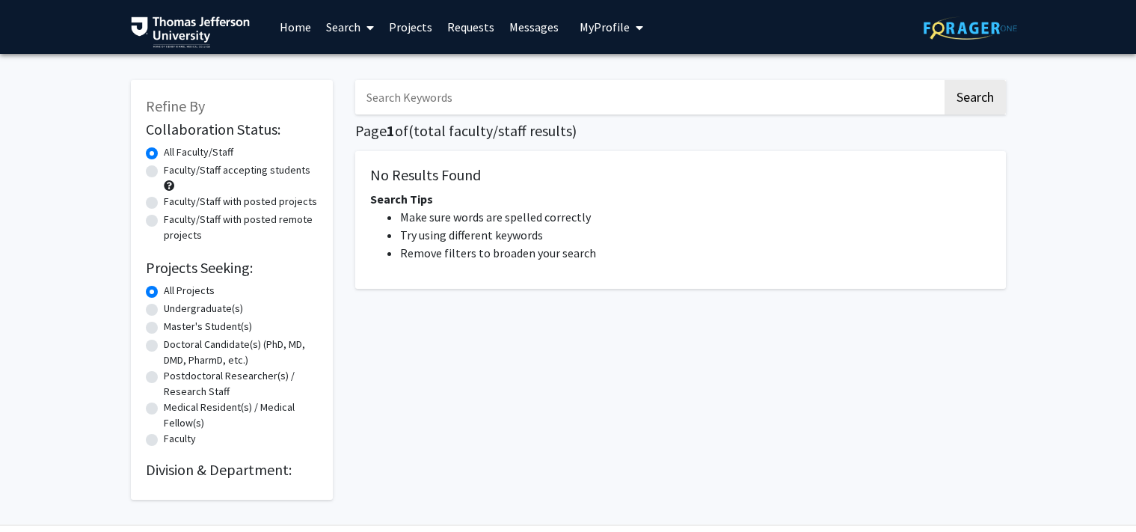  Describe the element at coordinates (241, 415) in the screenshot. I see `label: Medical Resident(s) / Medical Fellow(s)` at that location.